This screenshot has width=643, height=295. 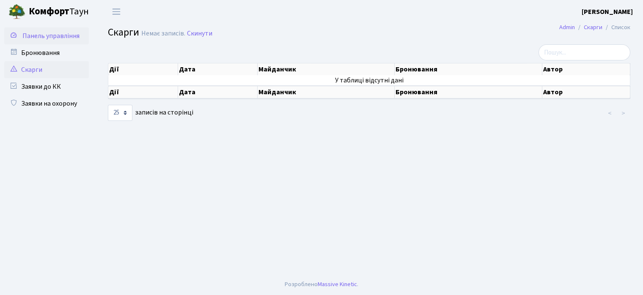 What do you see at coordinates (51, 36) in the screenshot?
I see `span: Панель управління` at bounding box center [51, 36].